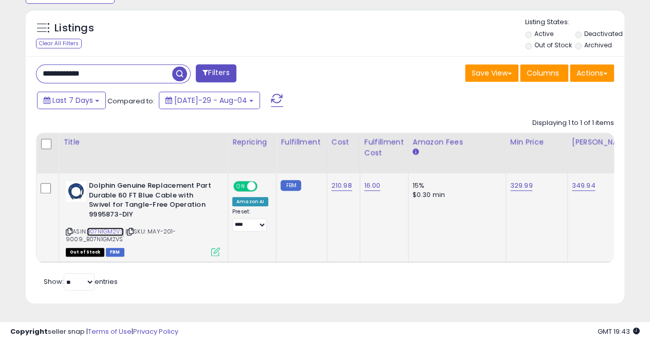 This screenshot has height=342, width=650. What do you see at coordinates (573, 123) in the screenshot?
I see `div: Displaying 1 to 1 of 1 items` at bounding box center [573, 123].